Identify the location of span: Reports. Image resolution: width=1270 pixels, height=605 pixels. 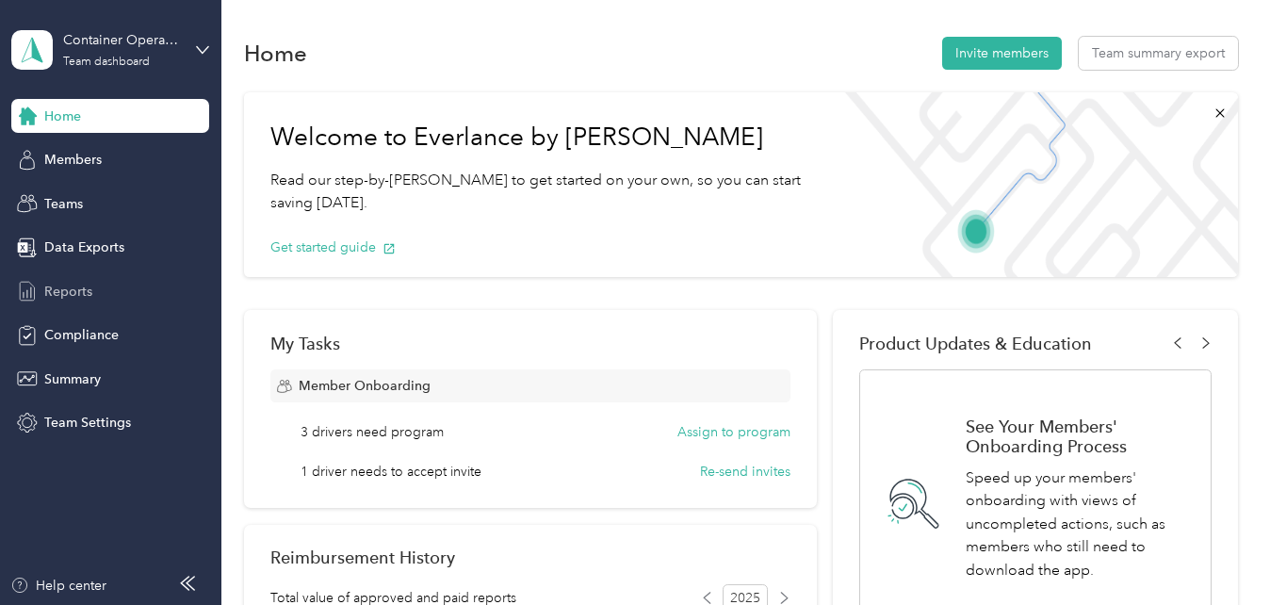
(68, 291).